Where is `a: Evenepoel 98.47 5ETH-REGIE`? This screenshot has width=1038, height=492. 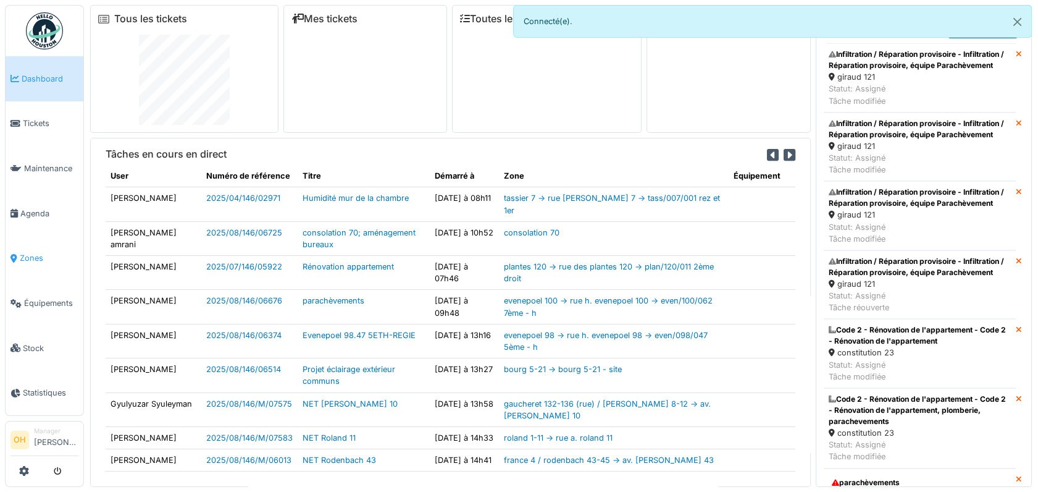
a: Evenepoel 98.47 5ETH-REGIE is located at coordinates (359, 335).